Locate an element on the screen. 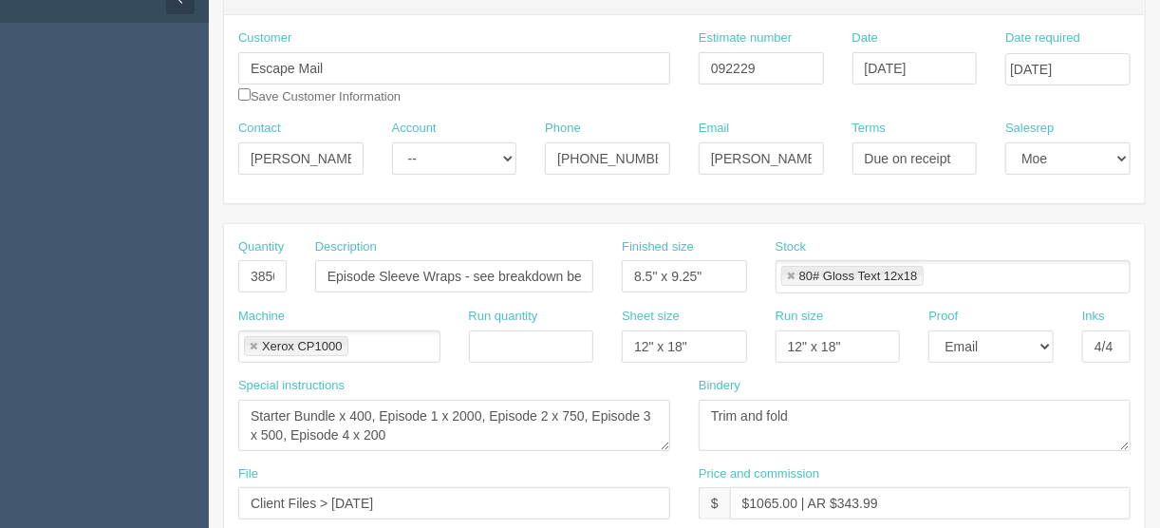  label: Date is located at coordinates (865, 38).